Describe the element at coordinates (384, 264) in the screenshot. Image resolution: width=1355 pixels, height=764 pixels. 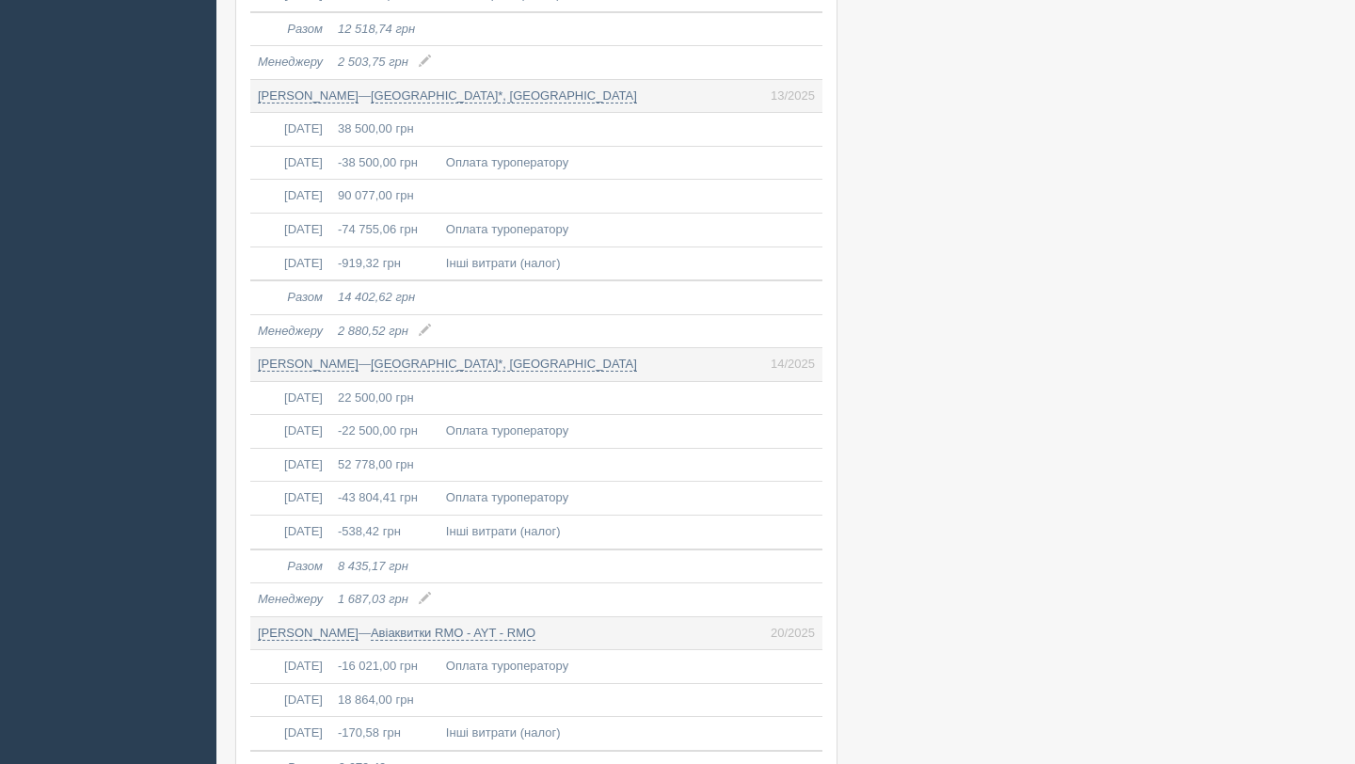
I see `td: -919,32 грн` at that location.